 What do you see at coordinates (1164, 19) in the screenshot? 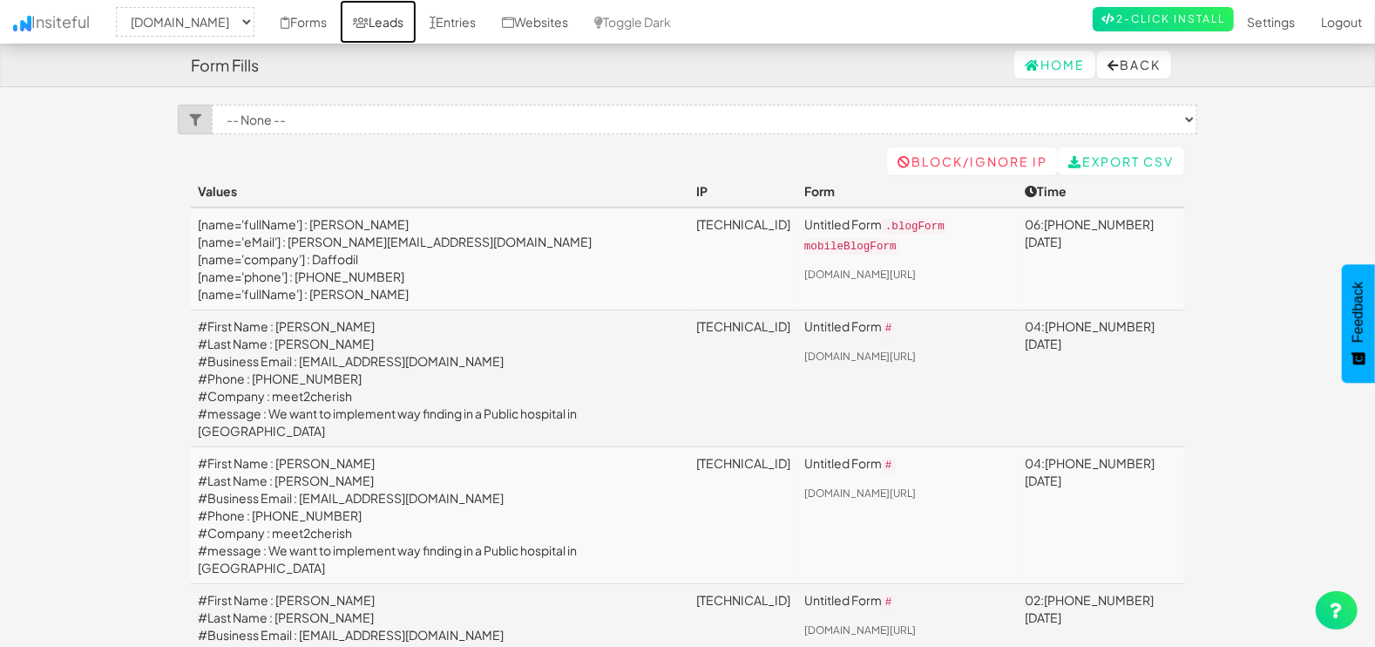
I see `a: 2-Click Install` at bounding box center [1164, 19].